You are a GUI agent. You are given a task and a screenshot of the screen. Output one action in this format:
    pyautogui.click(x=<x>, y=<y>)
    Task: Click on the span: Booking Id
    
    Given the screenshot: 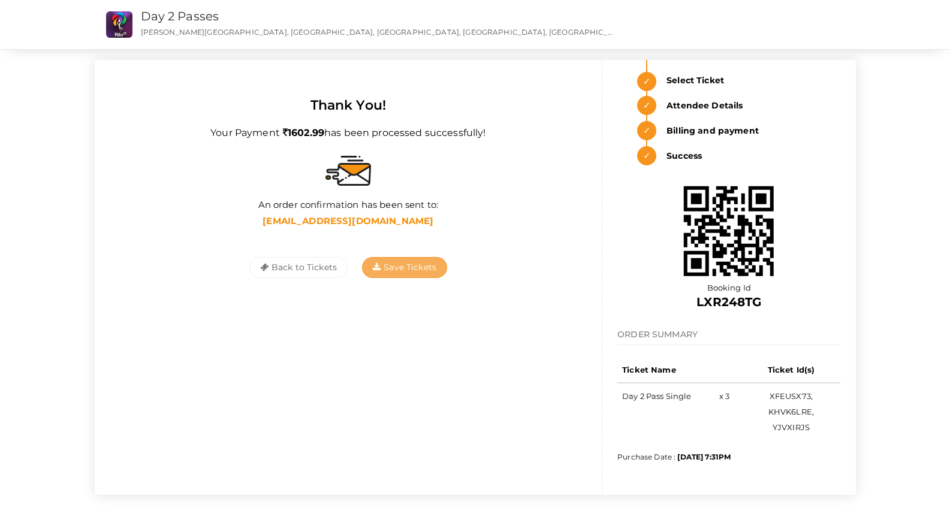 What is the action you would take?
    pyautogui.click(x=729, y=288)
    